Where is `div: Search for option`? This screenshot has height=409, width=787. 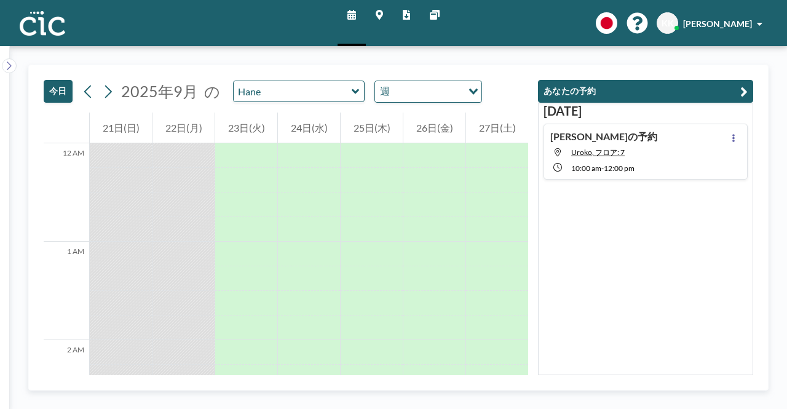 div: Search for option is located at coordinates (428, 92).